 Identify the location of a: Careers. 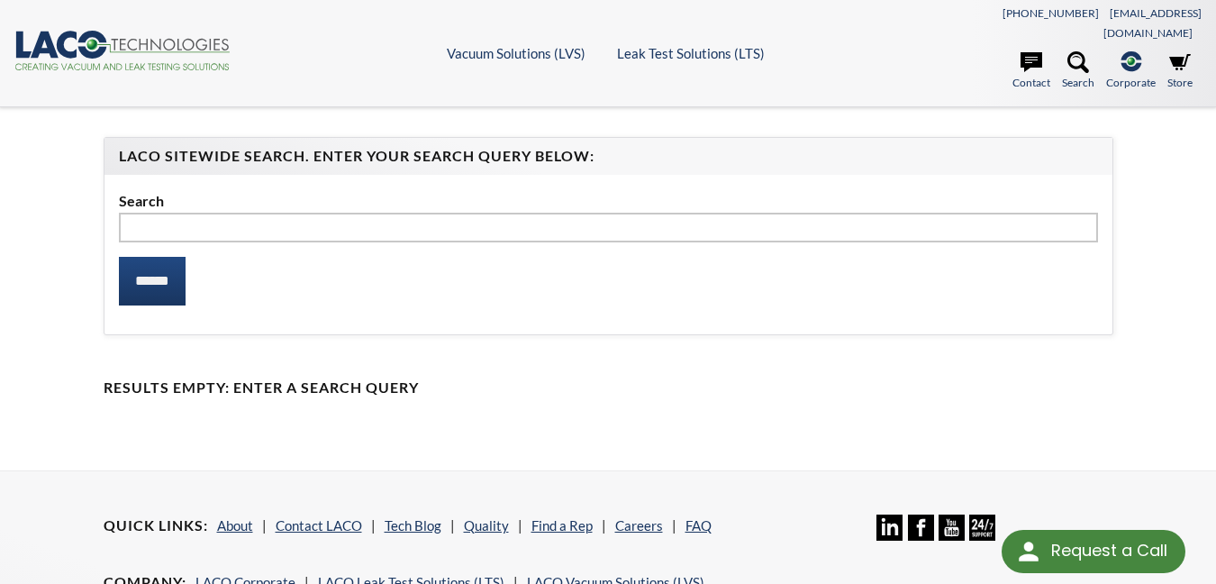
(638, 525).